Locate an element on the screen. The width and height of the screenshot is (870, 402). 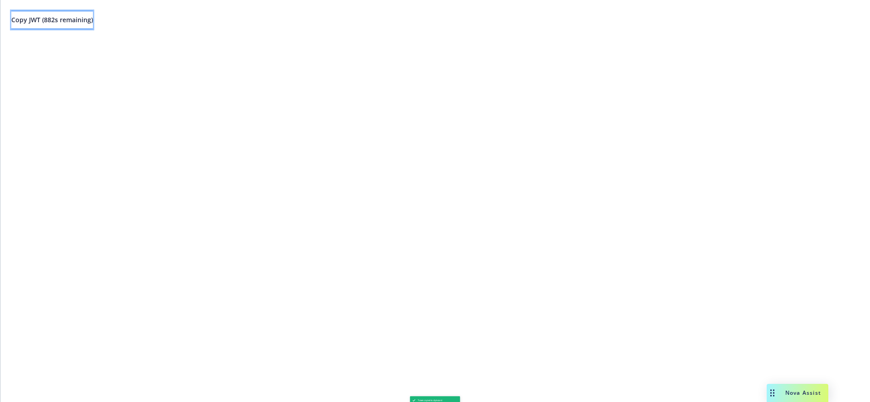
button: Copy JWT (882s remaining) is located at coordinates (52, 20).